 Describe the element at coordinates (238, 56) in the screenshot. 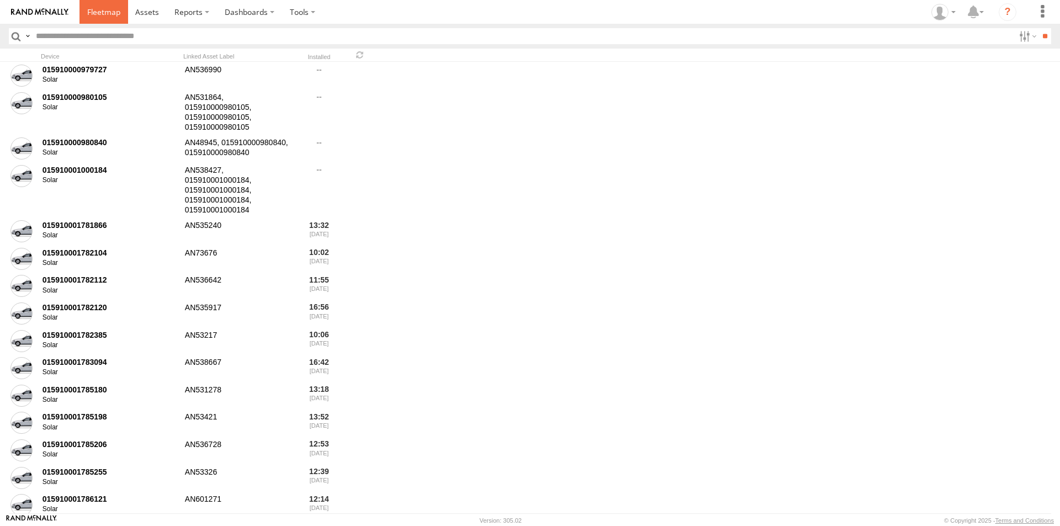

I see `div: Linked Asset Label` at that location.